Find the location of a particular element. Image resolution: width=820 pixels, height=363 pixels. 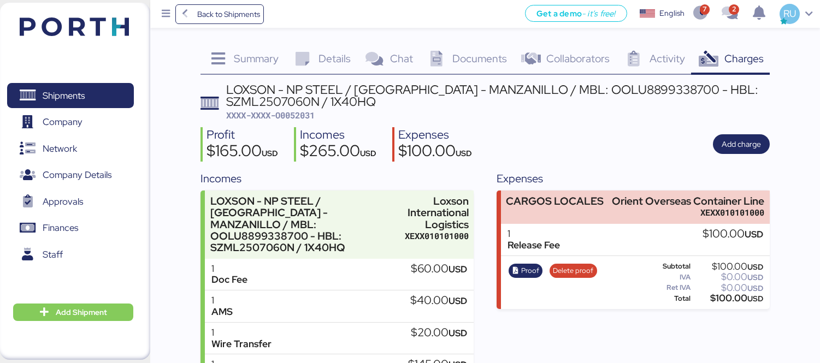

a: Approvals is located at coordinates (70, 201).